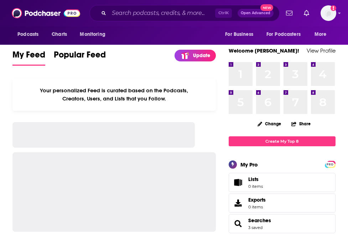 The image size is (348, 235). I want to click on button: Open AdvancedNew, so click(255, 13).